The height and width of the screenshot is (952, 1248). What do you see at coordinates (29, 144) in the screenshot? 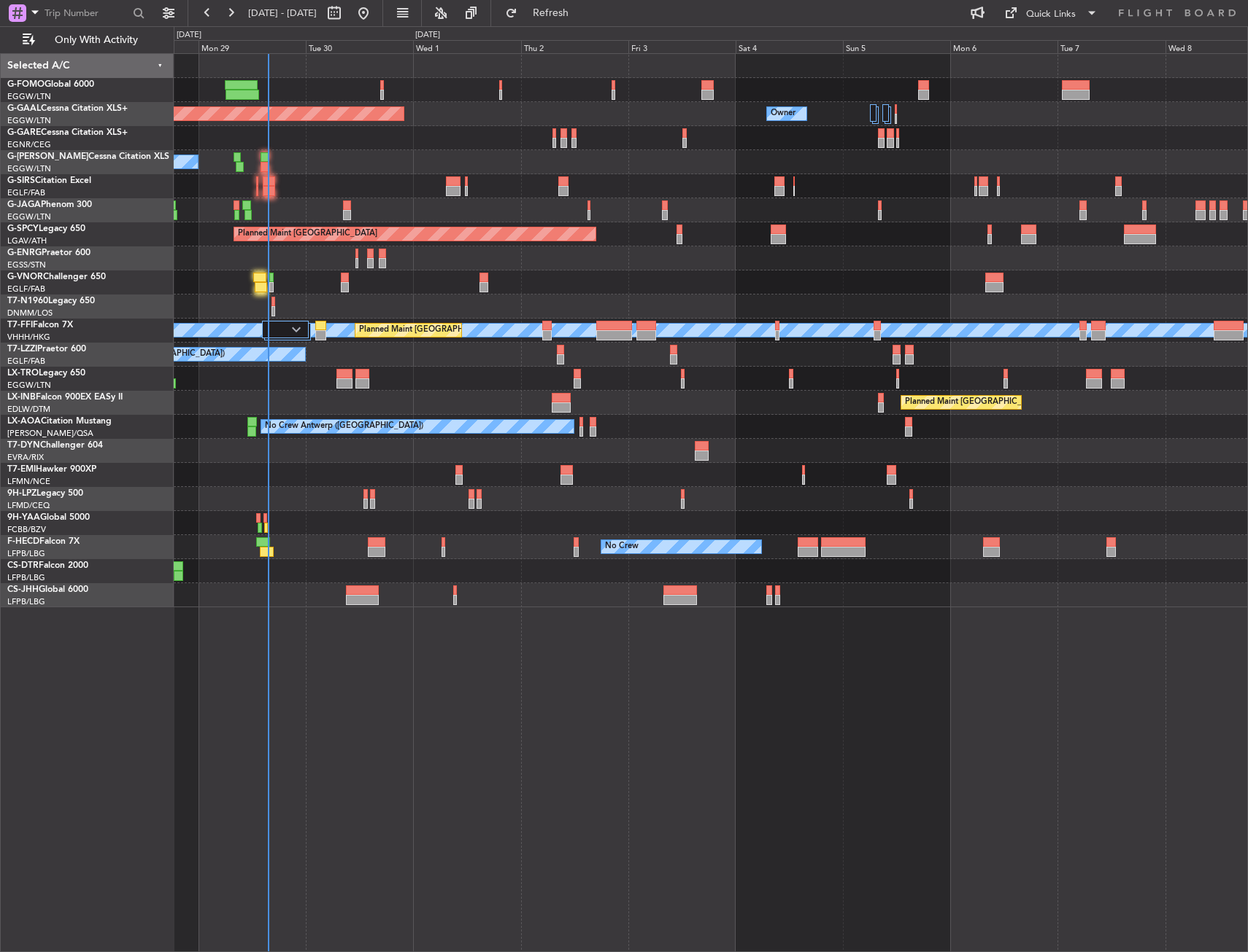
I see `a: EGNR/CEG` at bounding box center [29, 144].